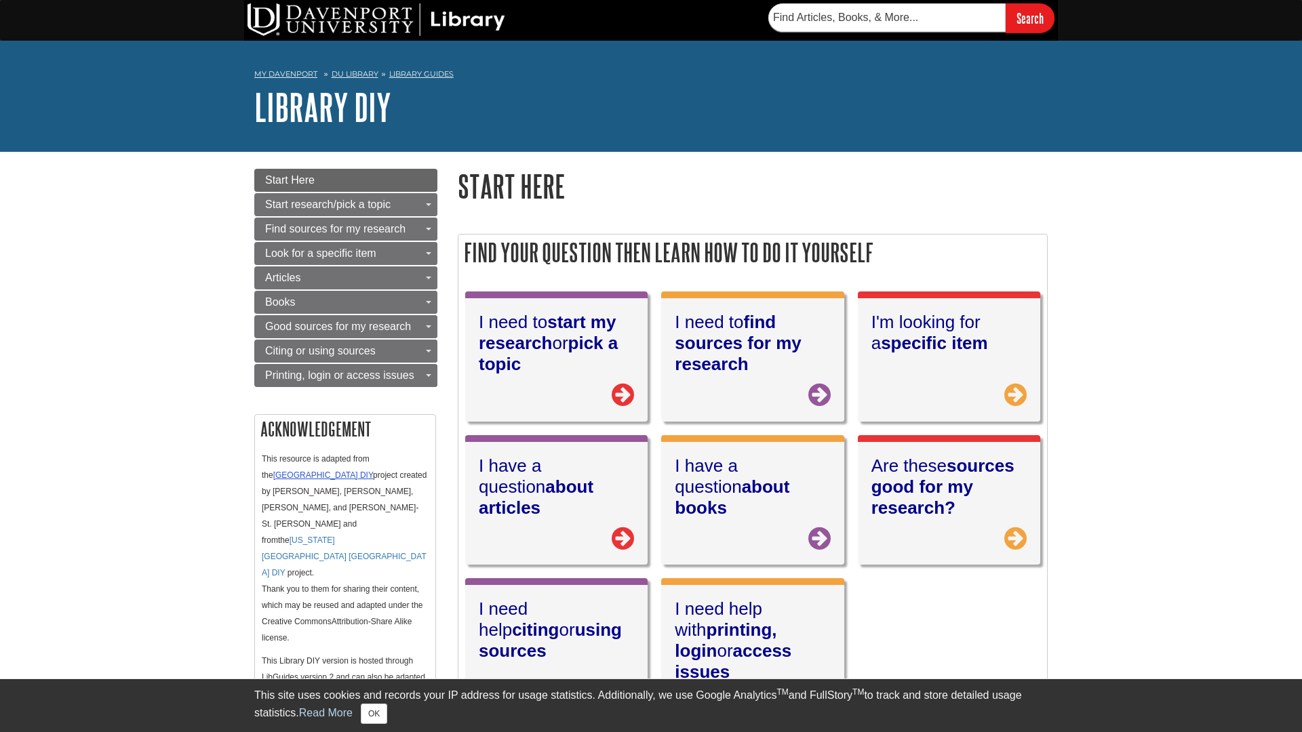 Image resolution: width=1302 pixels, height=732 pixels. Describe the element at coordinates (325, 712) in the screenshot. I see `a: Read More` at that location.